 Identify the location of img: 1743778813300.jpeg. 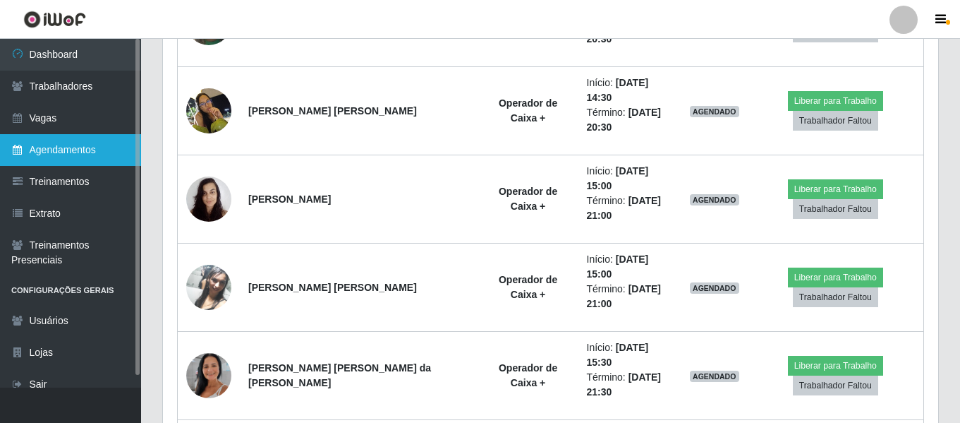
(209, 375).